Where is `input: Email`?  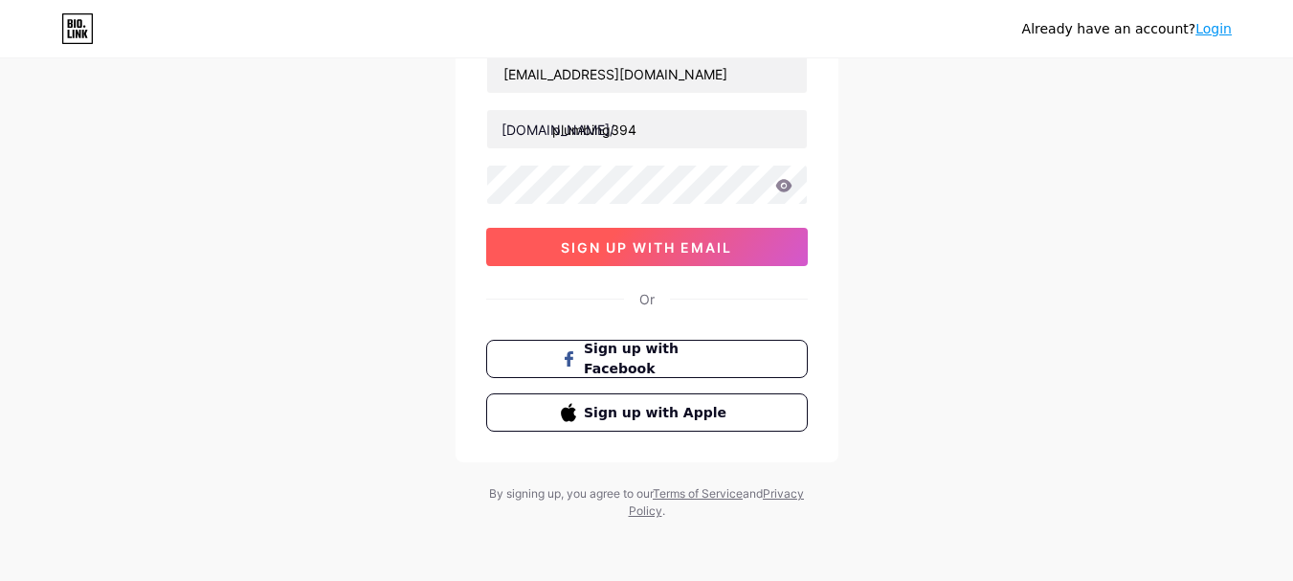
input: Email is located at coordinates (647, 74).